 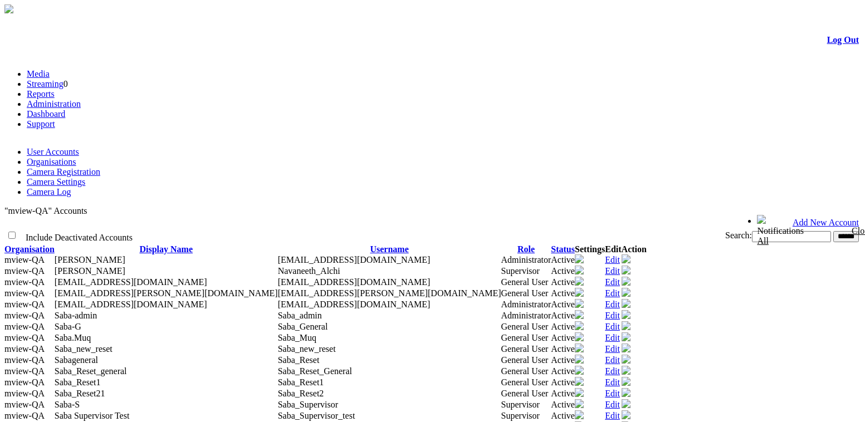 What do you see at coordinates (301, 393) in the screenshot?
I see `span: Saba_Reset2` at bounding box center [301, 393].